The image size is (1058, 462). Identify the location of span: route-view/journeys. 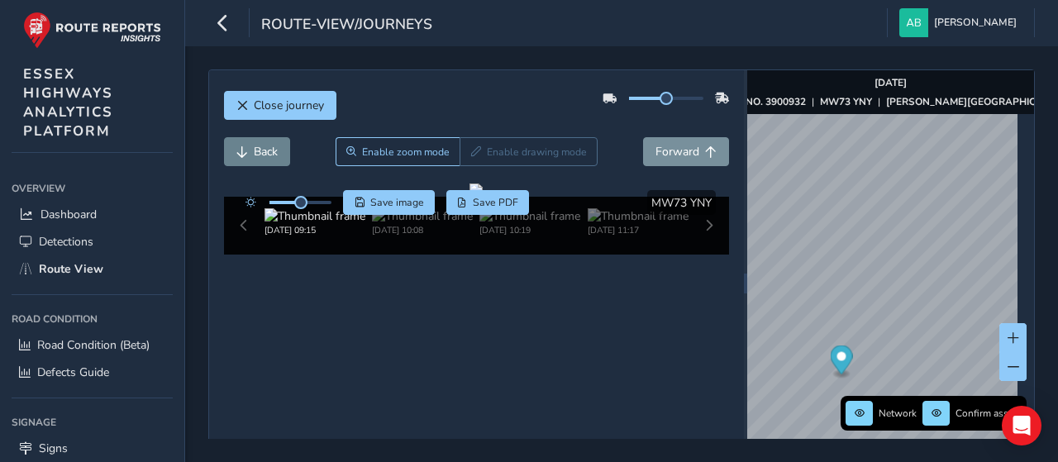
(346, 26).